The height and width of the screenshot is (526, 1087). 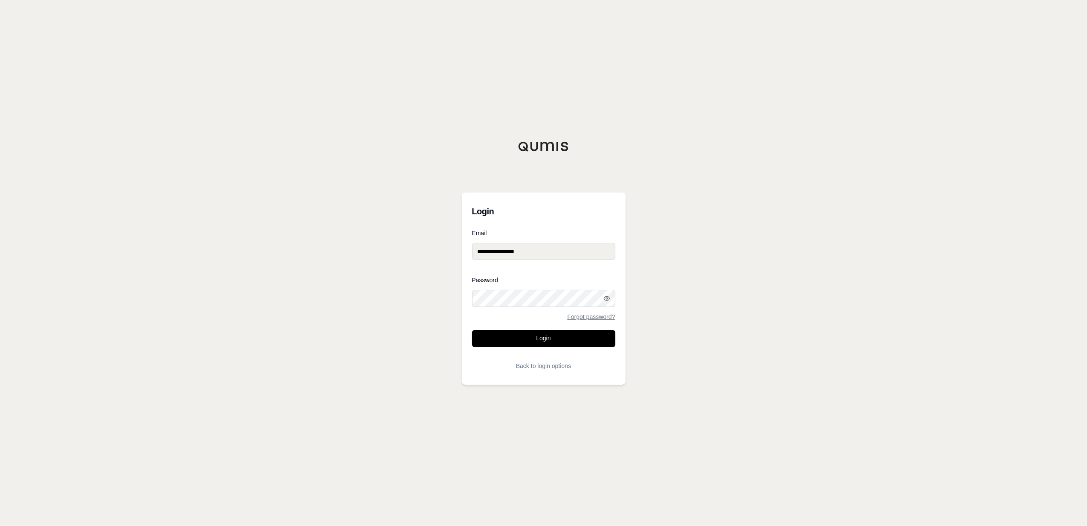 I want to click on button: Login, so click(x=544, y=338).